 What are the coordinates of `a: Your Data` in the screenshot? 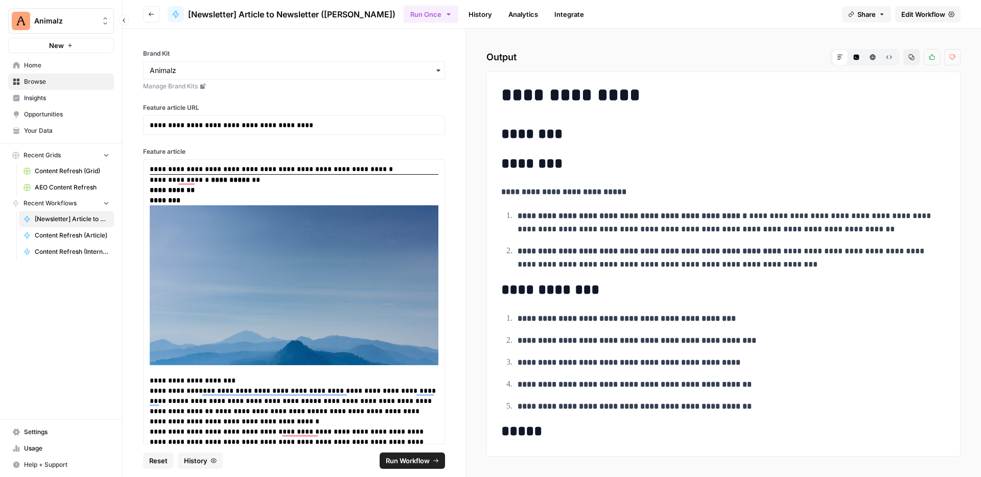 It's located at (61, 131).